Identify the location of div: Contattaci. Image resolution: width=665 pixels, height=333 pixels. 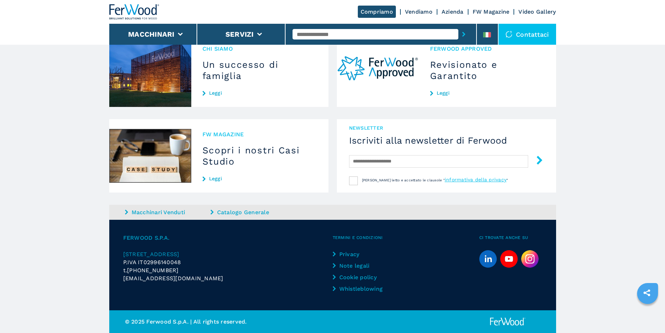
(527, 34).